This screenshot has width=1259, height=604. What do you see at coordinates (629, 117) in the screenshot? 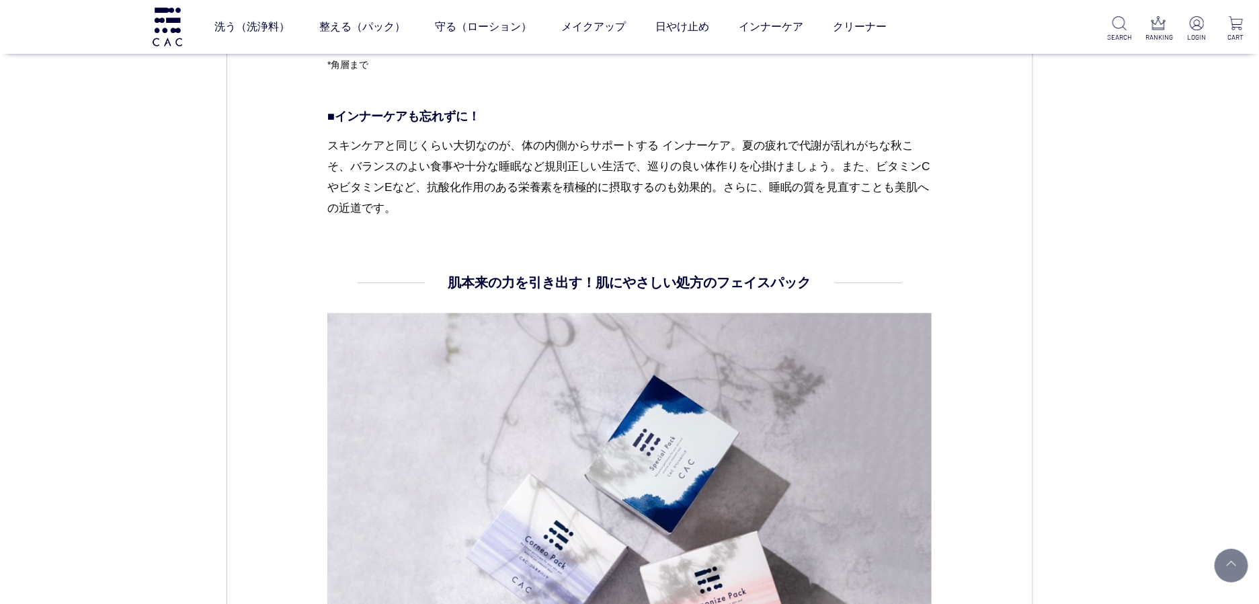
I see `p: ■インナーケアも忘れずに！` at bounding box center [629, 117].